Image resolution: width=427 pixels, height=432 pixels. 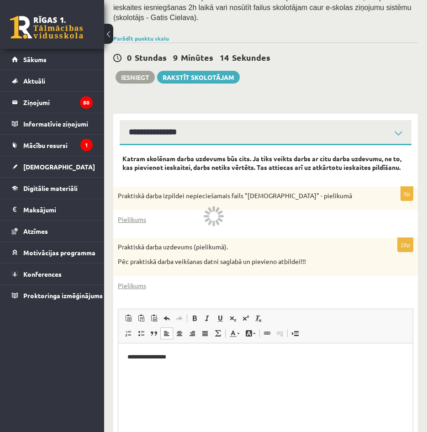 I want to click on a: Bold (Ctrl+B), so click(x=194, y=318).